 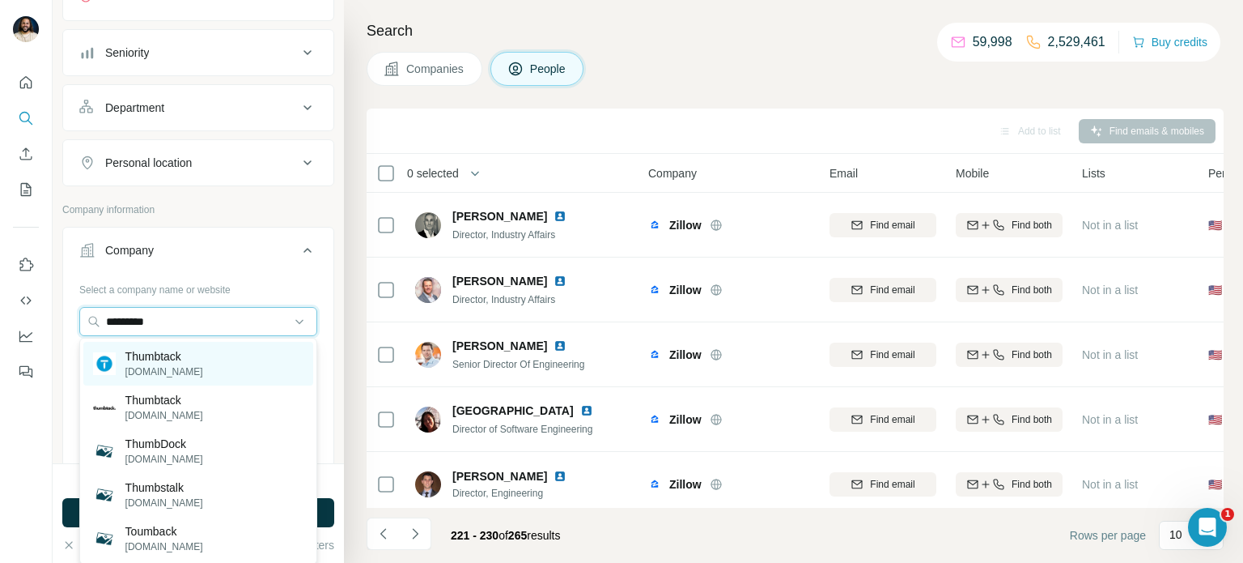 I want to click on img: Thumbstalk, so click(x=104, y=495).